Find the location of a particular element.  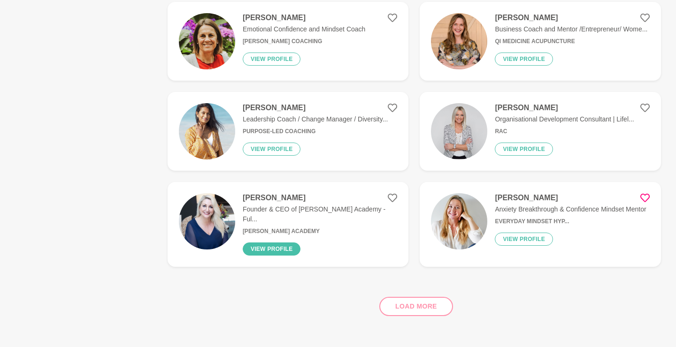

p: Anxiety Breakthrough & Confidence Mindset Mentor is located at coordinates (570, 209).